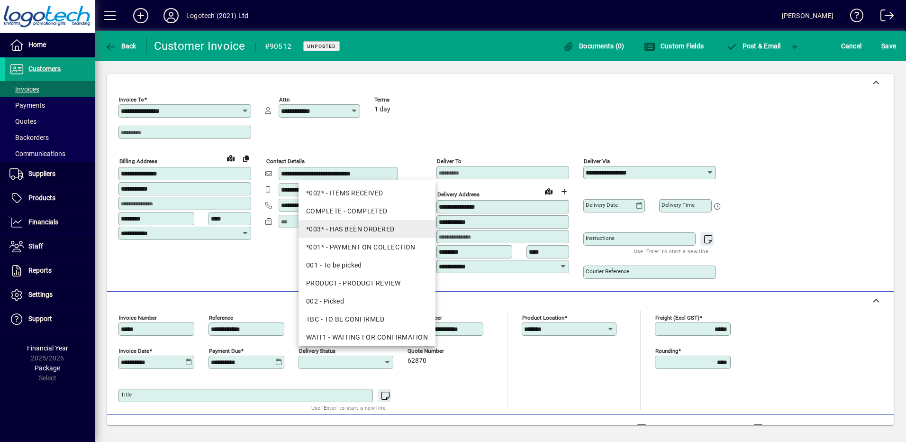 The width and height of the screenshot is (906, 442). What do you see at coordinates (367, 229) in the screenshot?
I see `div: *003* - HAS BEEN ORDERED` at bounding box center [367, 229].